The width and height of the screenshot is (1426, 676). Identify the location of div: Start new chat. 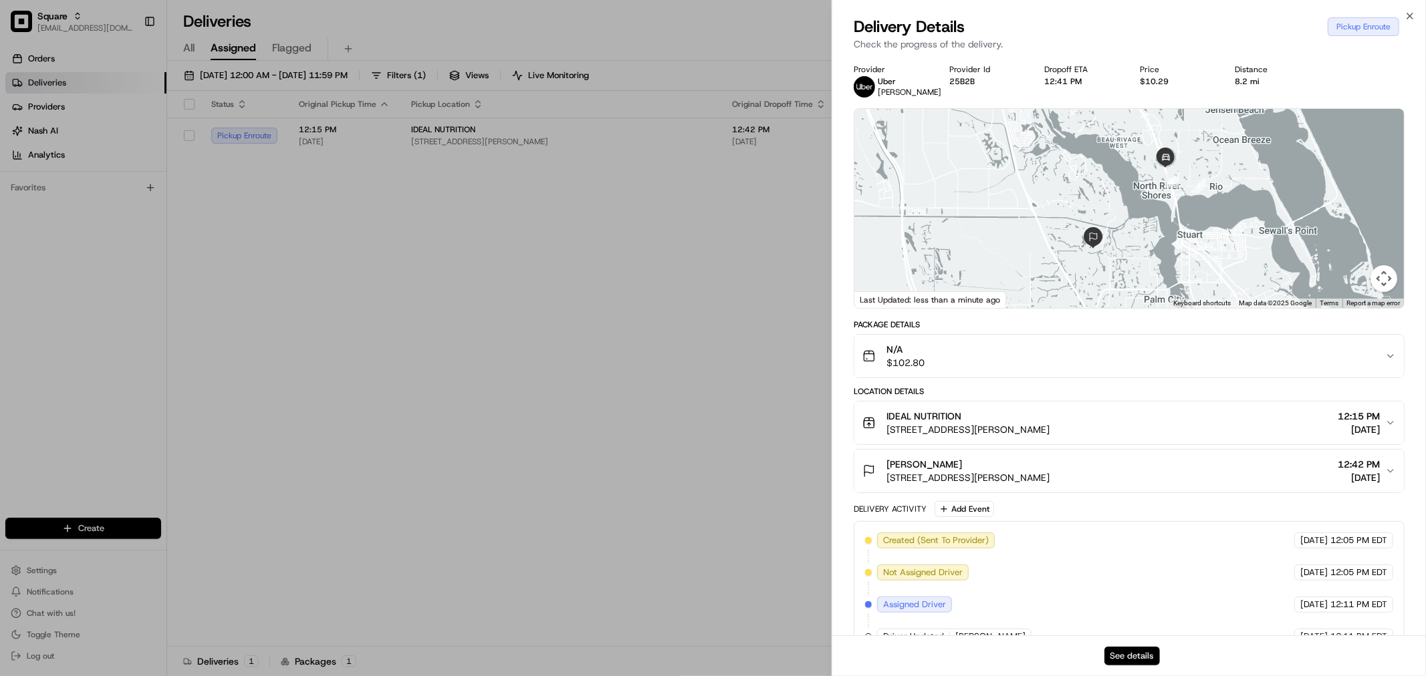
(132, 134).